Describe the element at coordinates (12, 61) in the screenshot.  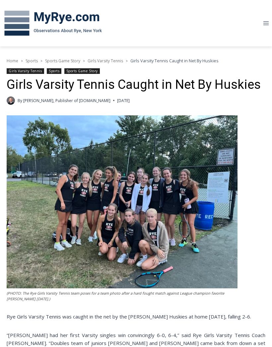
I see `span: Home` at that location.